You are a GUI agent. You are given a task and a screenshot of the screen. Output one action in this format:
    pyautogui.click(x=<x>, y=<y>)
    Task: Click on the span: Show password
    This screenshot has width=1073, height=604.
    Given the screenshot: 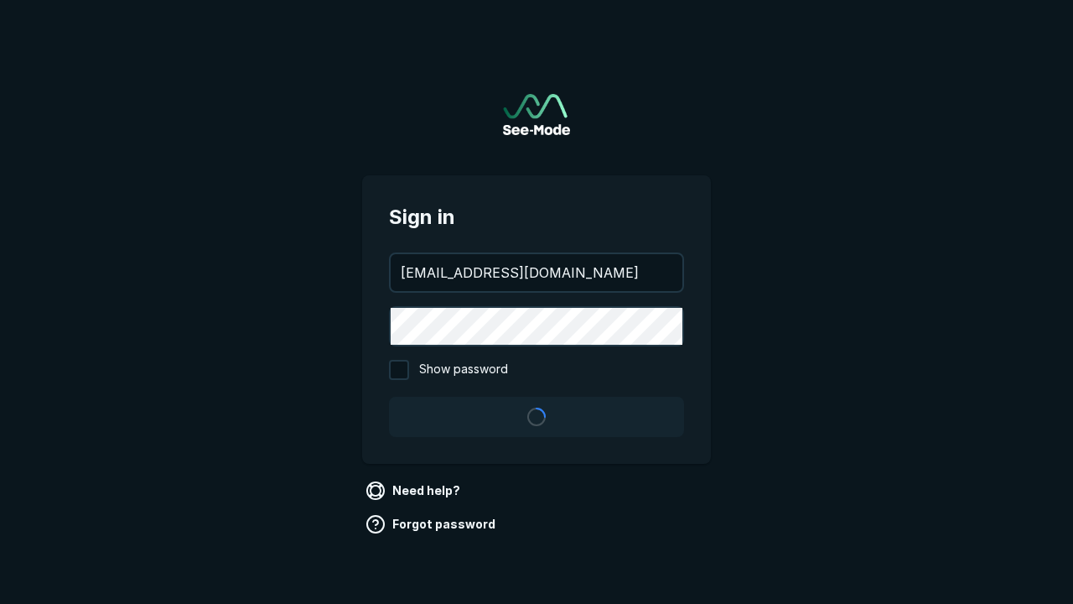 What is the action you would take?
    pyautogui.click(x=464, y=370)
    